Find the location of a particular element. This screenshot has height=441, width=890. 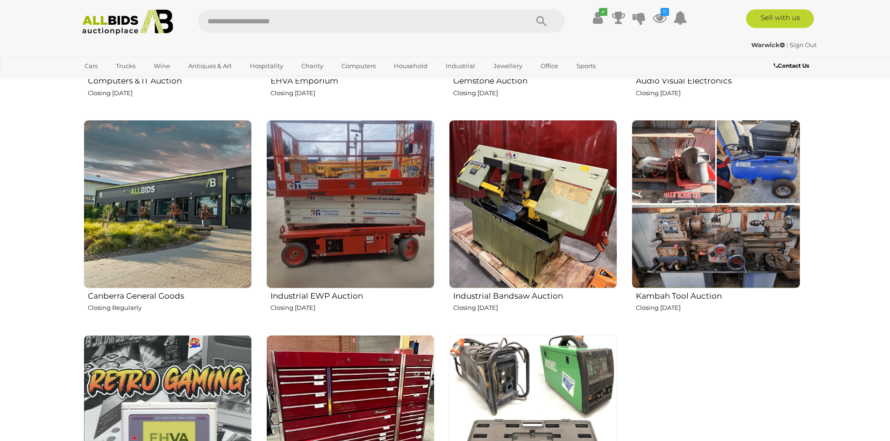

h2: Canberra General Goods is located at coordinates (169, 295).